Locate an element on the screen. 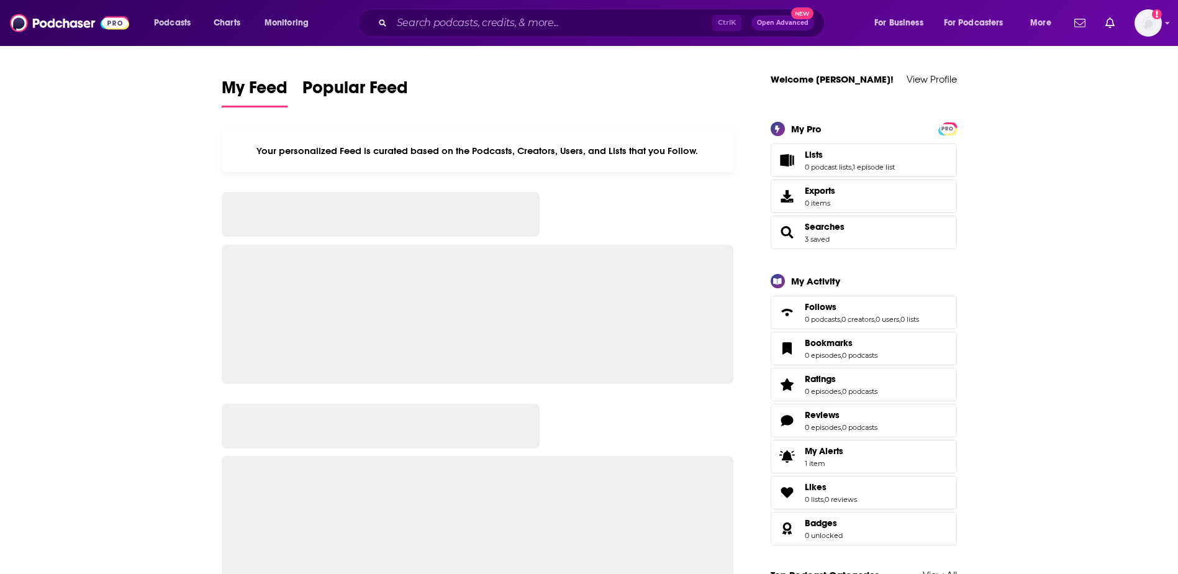 The width and height of the screenshot is (1178, 574). div: My Activity is located at coordinates (815, 281).